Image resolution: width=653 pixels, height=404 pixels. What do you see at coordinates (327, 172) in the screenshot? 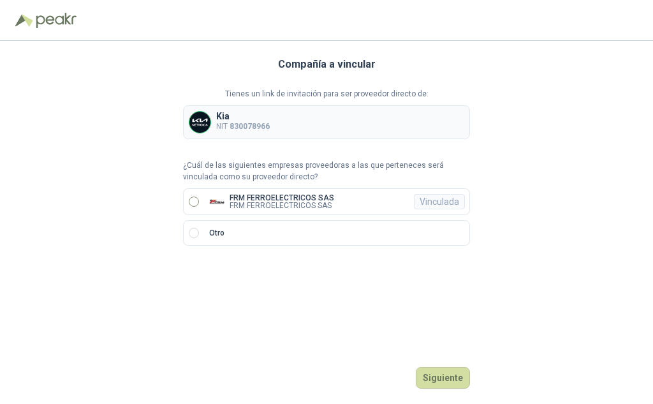
I see `p: ¿Cuál de las siguientes empresas proveedoras a las que perteneces será vinculada como su proveedo...` at bounding box center [327, 172].